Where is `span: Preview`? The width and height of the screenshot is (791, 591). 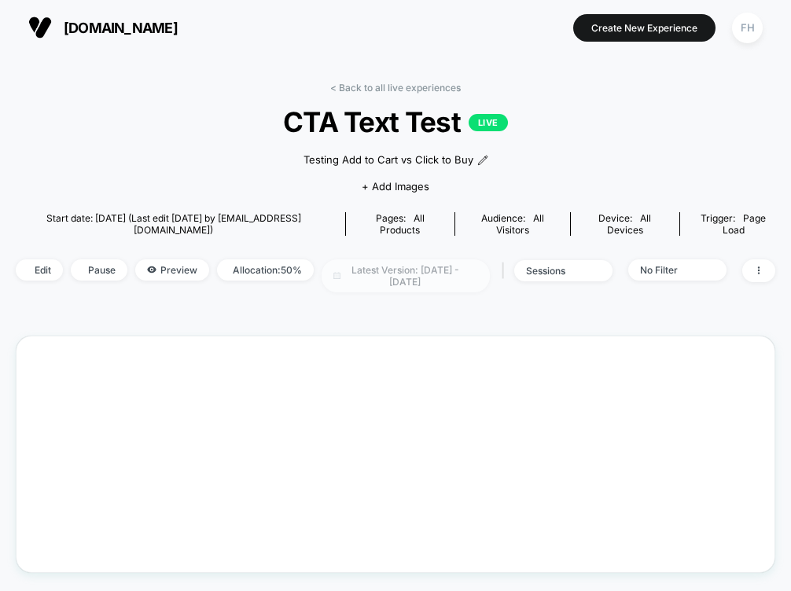 span: Preview is located at coordinates (172, 270).